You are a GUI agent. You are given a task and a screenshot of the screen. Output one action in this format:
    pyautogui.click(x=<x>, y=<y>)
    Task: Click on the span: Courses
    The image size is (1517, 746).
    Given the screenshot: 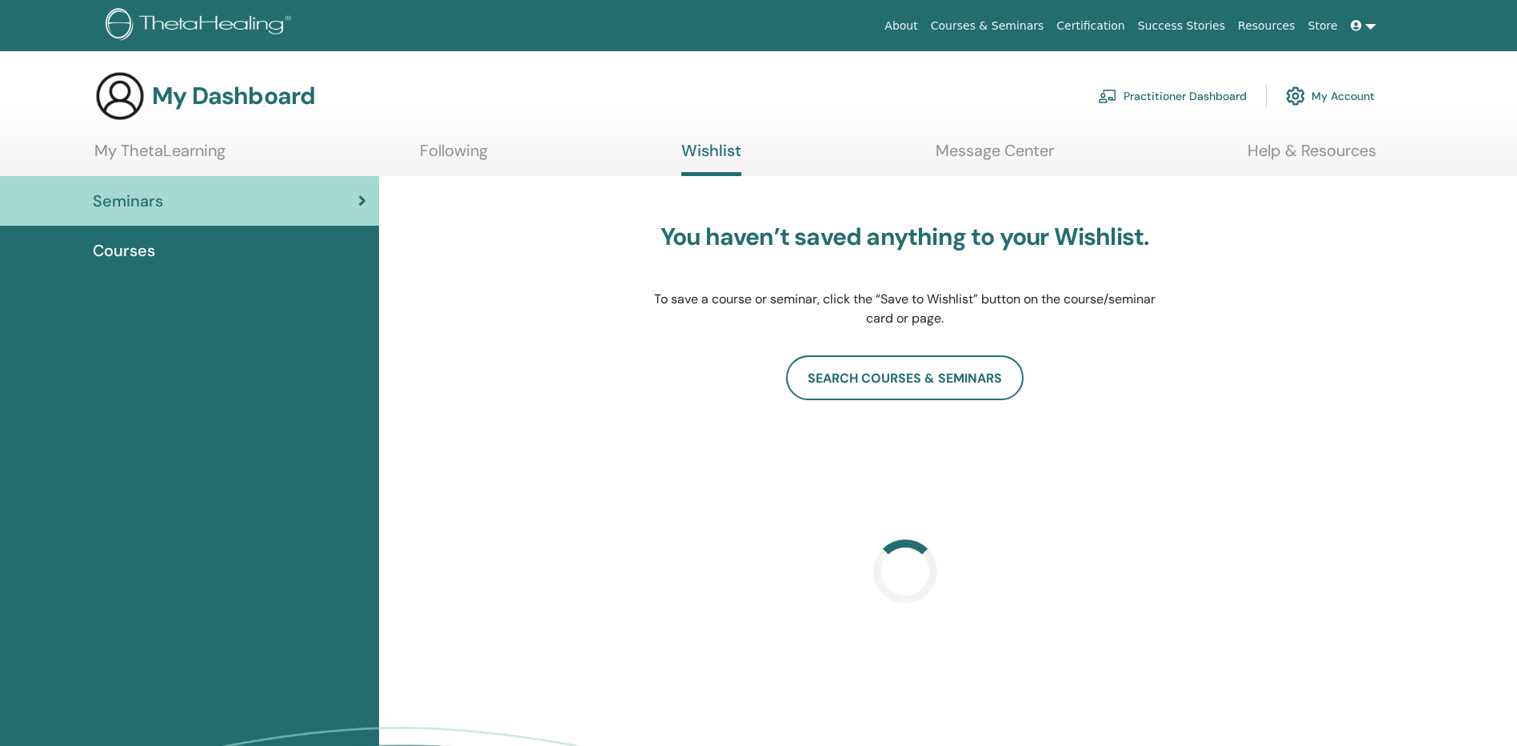 What is the action you would take?
    pyautogui.click(x=124, y=250)
    